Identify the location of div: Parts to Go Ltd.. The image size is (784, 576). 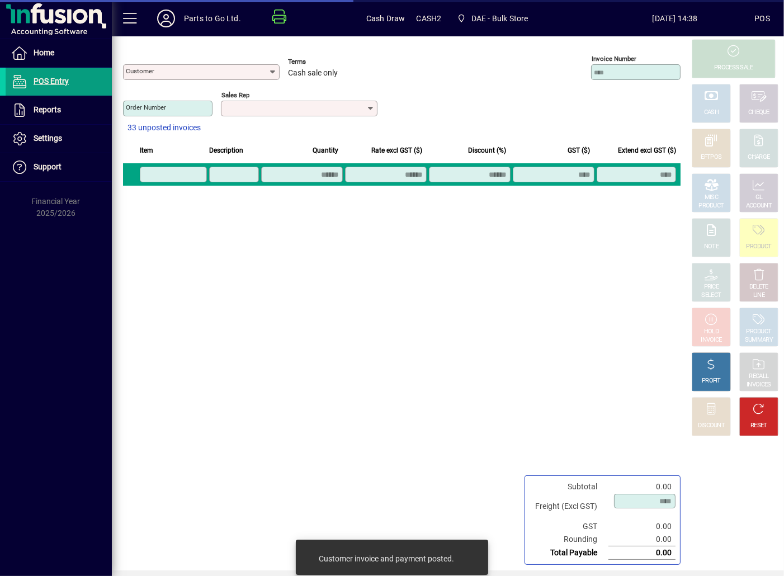
(212, 18).